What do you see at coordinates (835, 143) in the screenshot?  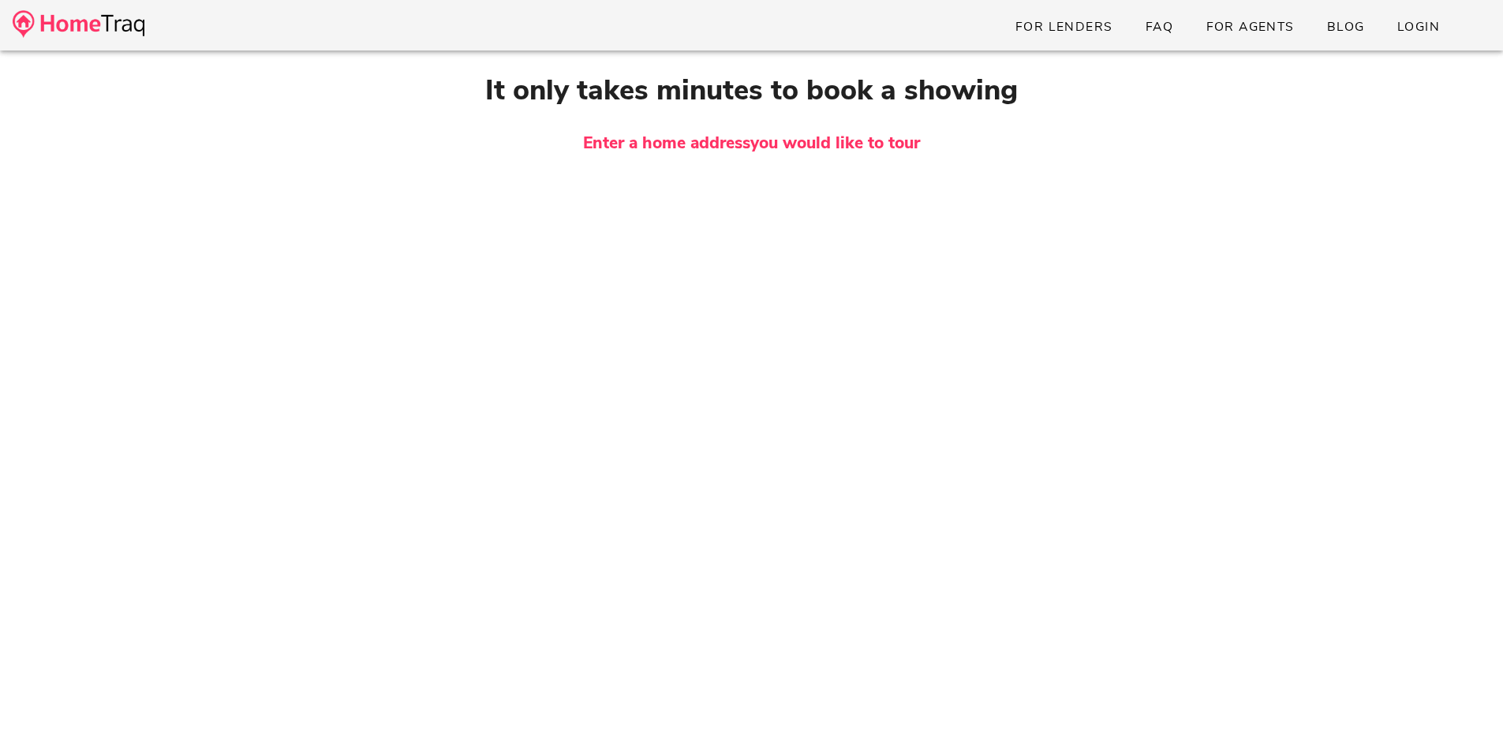 I see `span: you would like to tour` at bounding box center [835, 143].